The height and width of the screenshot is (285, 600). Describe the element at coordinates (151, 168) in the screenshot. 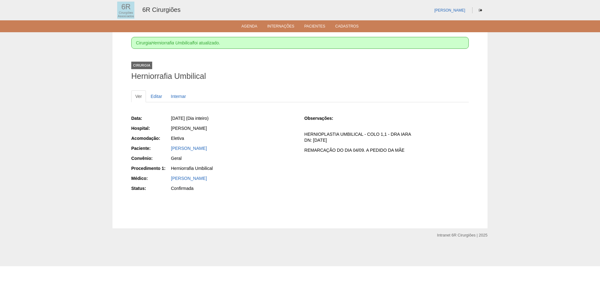

I see `div: Procedimento 1:` at that location.